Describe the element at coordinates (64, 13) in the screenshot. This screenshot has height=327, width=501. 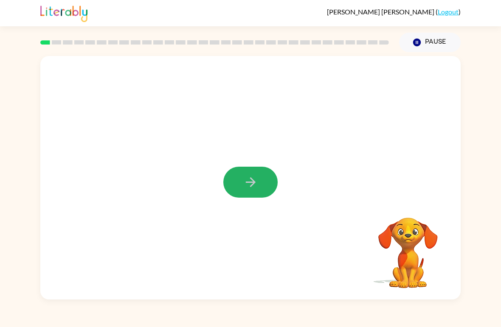
I see `img: Literably` at that location.